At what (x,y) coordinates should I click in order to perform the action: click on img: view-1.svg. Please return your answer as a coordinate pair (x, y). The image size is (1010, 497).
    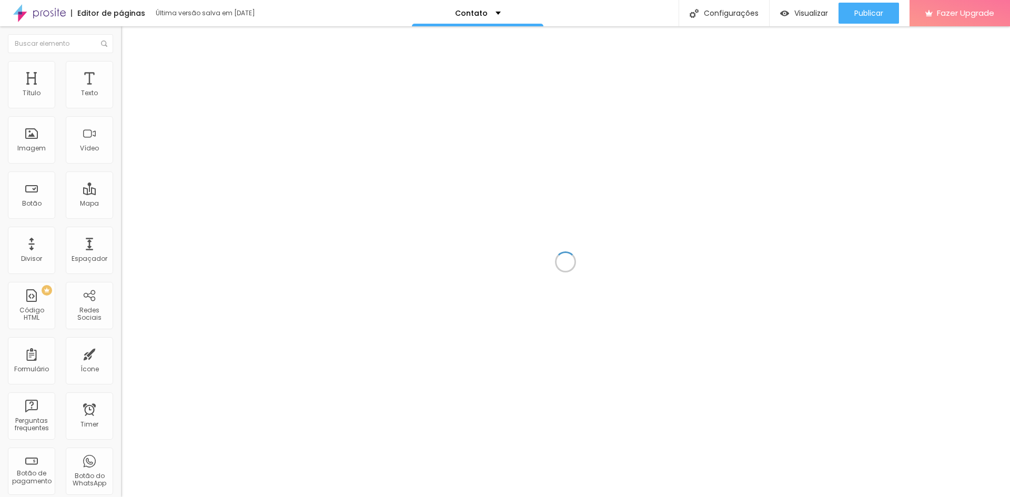
    Looking at the image, I should click on (784, 13).